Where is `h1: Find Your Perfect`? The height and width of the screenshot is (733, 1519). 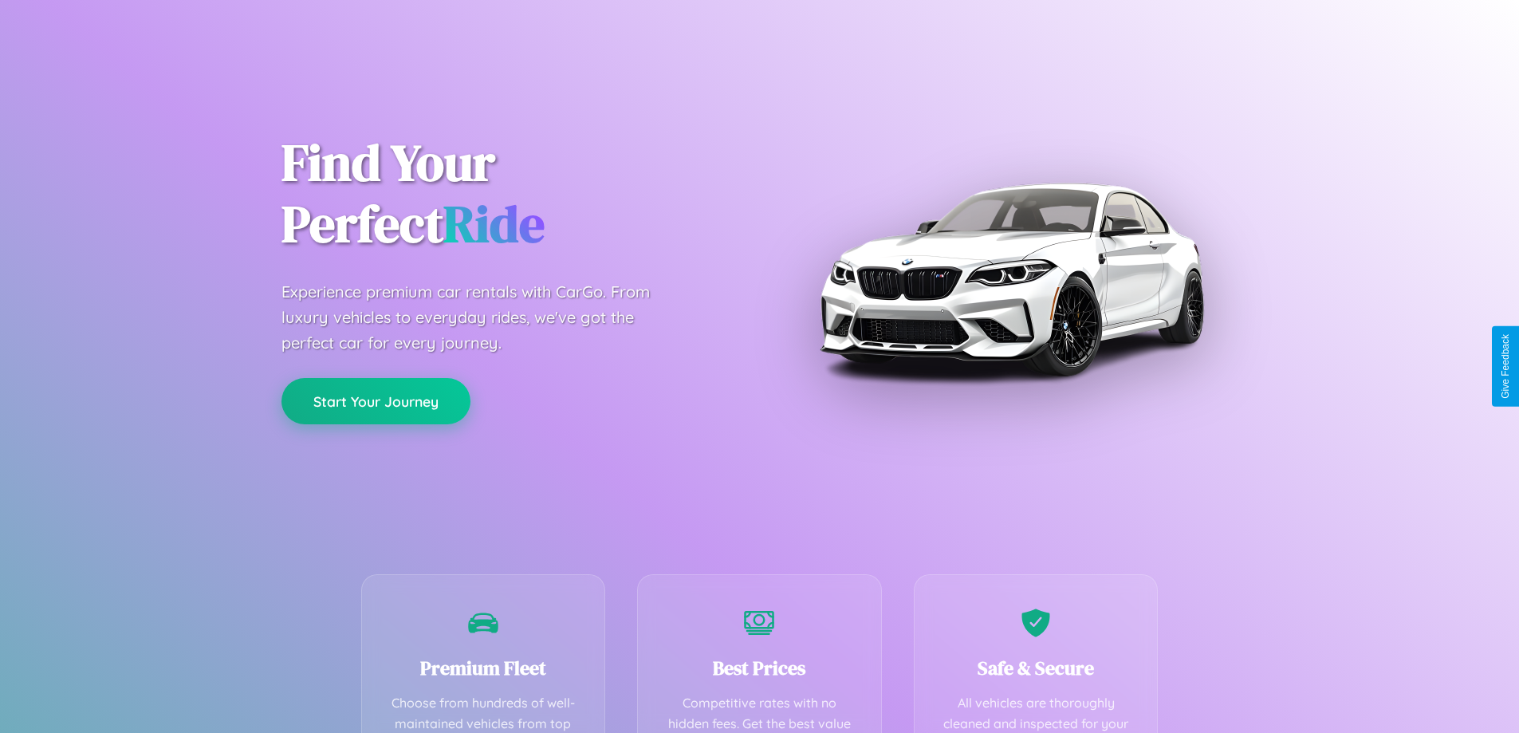
h1: Find Your Perfect is located at coordinates (509, 194).